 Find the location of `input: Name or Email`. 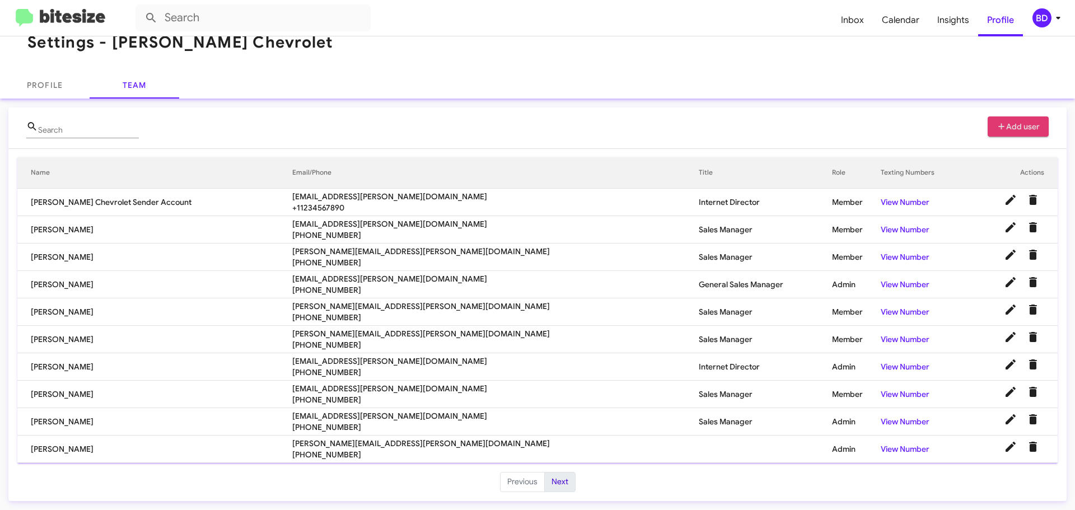

input: Name or Email is located at coordinates (88, 130).